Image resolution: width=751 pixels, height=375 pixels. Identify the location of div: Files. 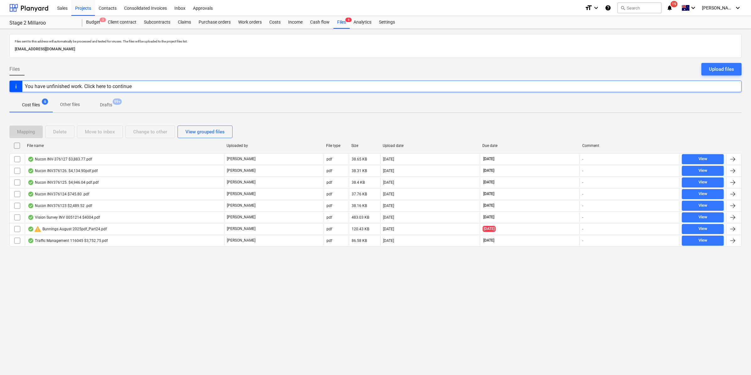
(342, 22).